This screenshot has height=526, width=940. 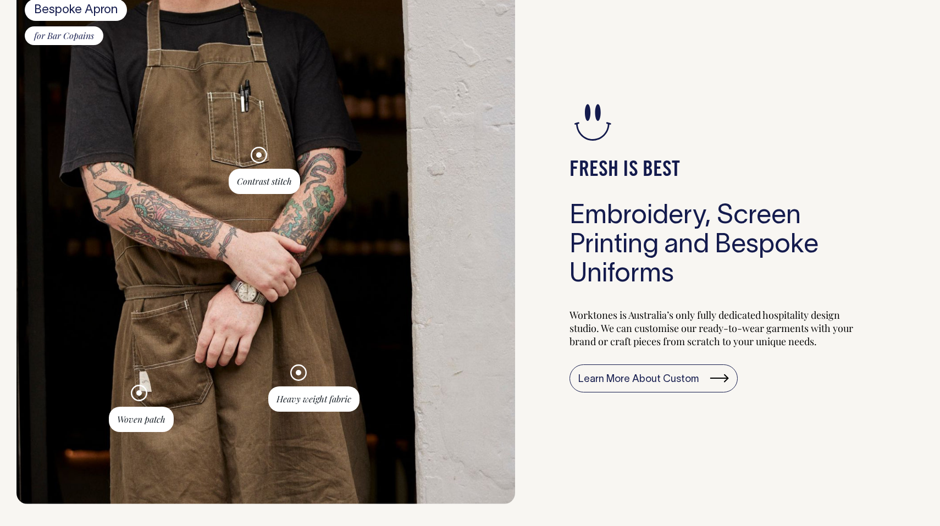 What do you see at coordinates (141, 419) in the screenshot?
I see `span: Woven patch` at bounding box center [141, 419].